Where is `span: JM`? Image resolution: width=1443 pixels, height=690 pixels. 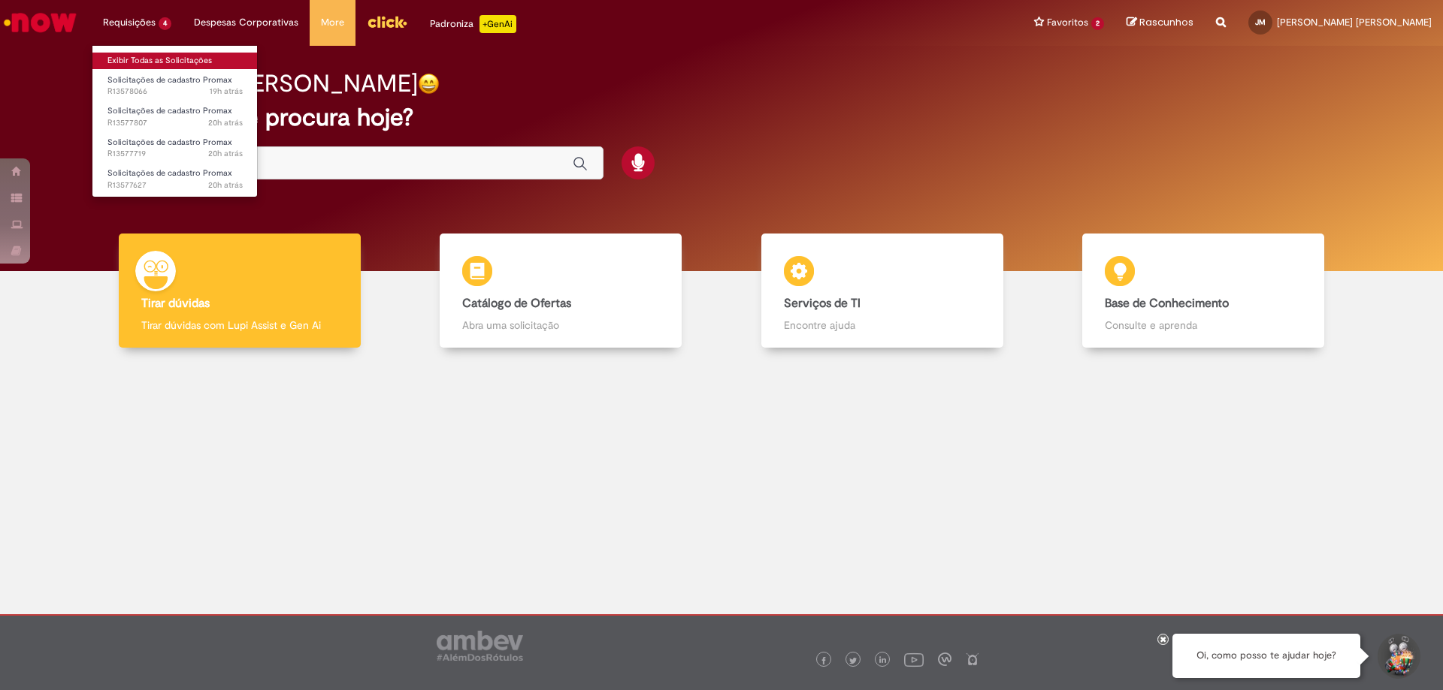
span: JM is located at coordinates (1260, 22).